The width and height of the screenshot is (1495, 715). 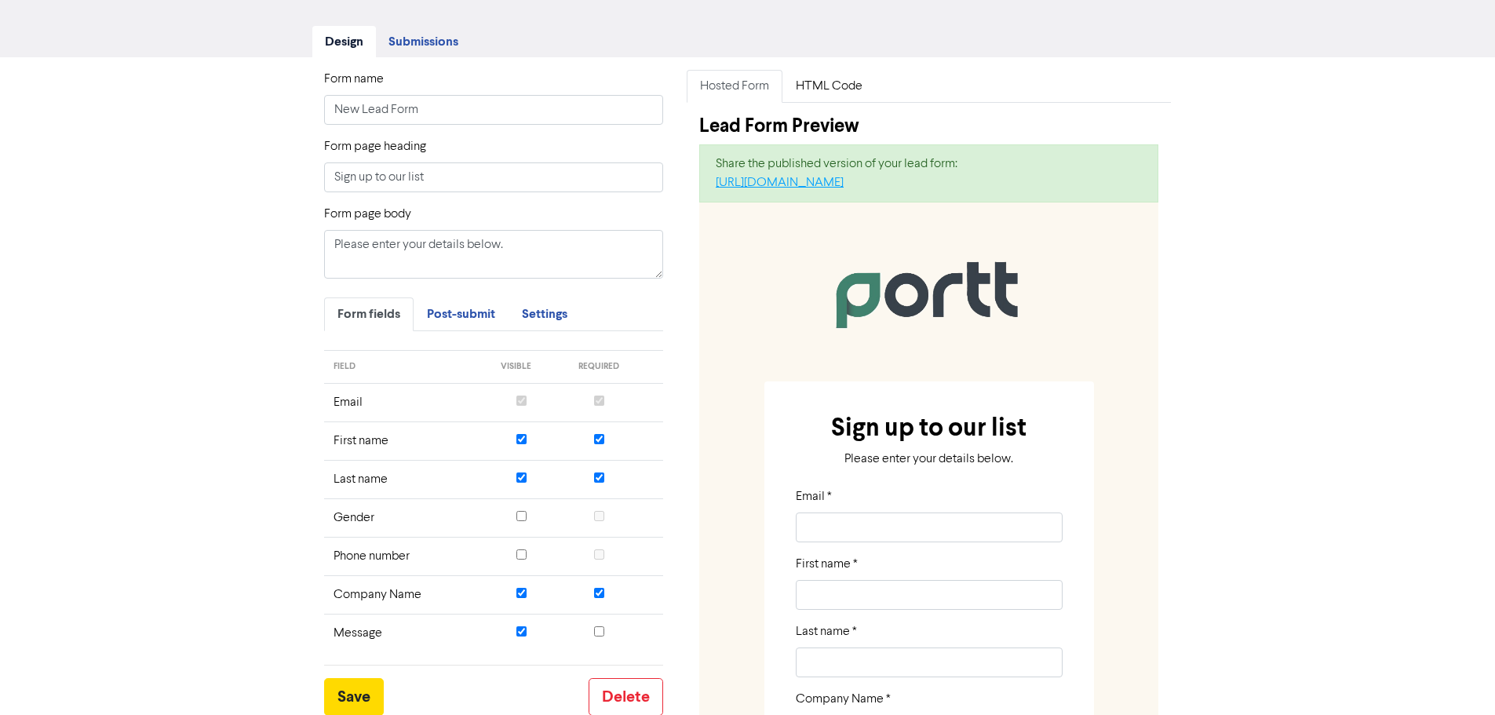 I want to click on label: Last name *, so click(x=826, y=632).